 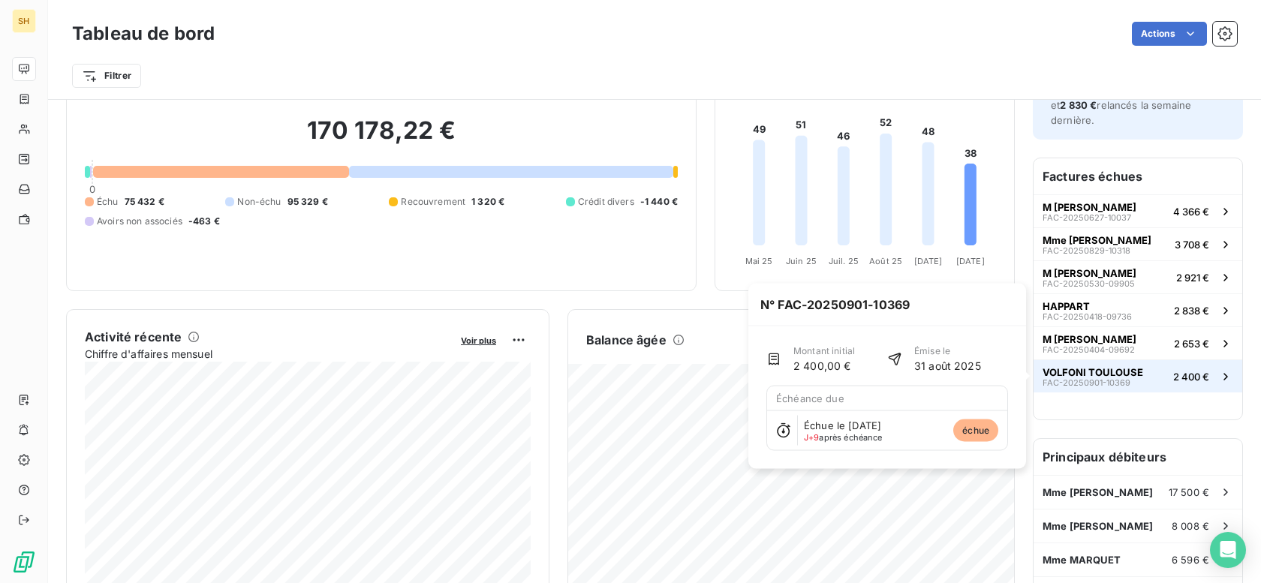 I want to click on span: 17 500 €, so click(x=1189, y=492).